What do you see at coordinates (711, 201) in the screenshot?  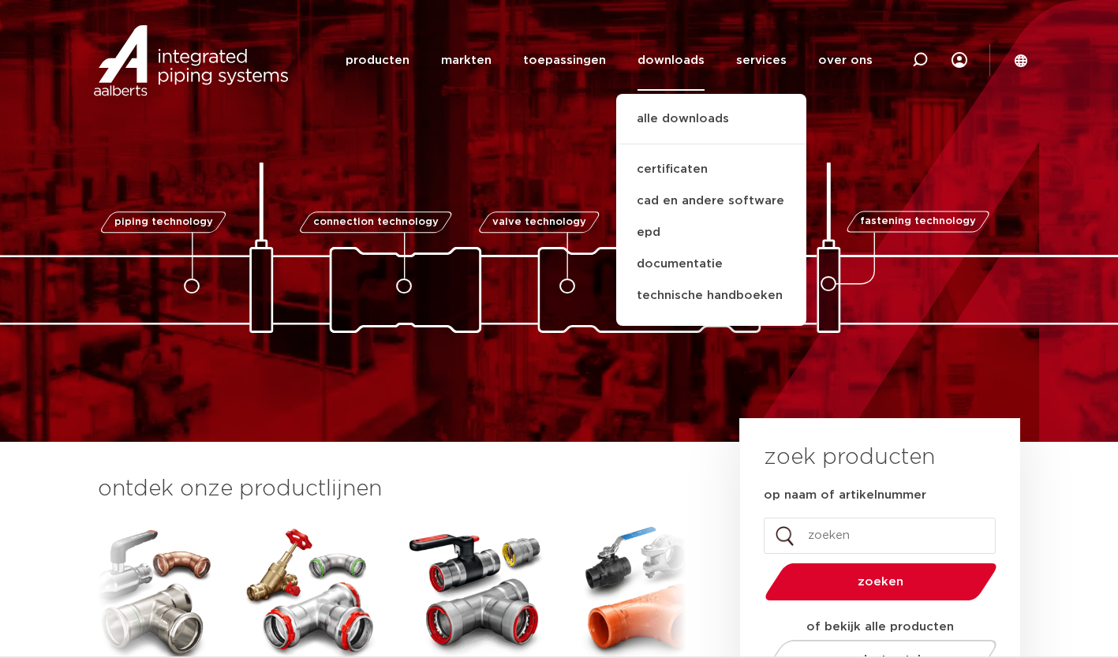 I see `a: cad en andere software` at bounding box center [711, 201].